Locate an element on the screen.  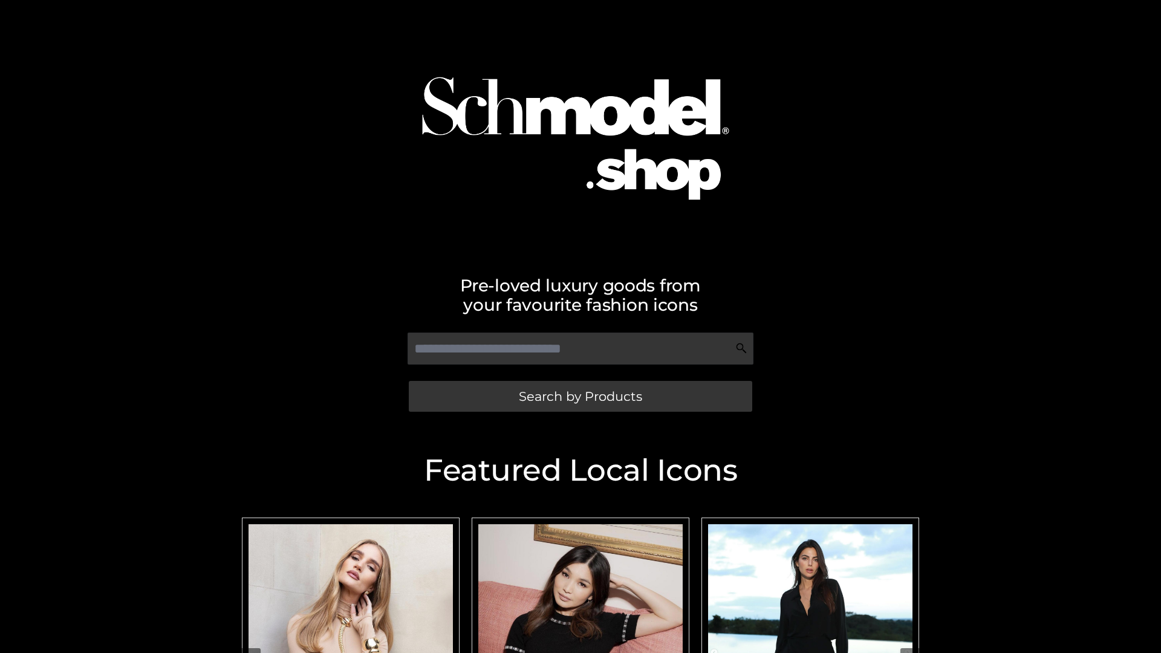
img: Search Icon is located at coordinates (741, 348).